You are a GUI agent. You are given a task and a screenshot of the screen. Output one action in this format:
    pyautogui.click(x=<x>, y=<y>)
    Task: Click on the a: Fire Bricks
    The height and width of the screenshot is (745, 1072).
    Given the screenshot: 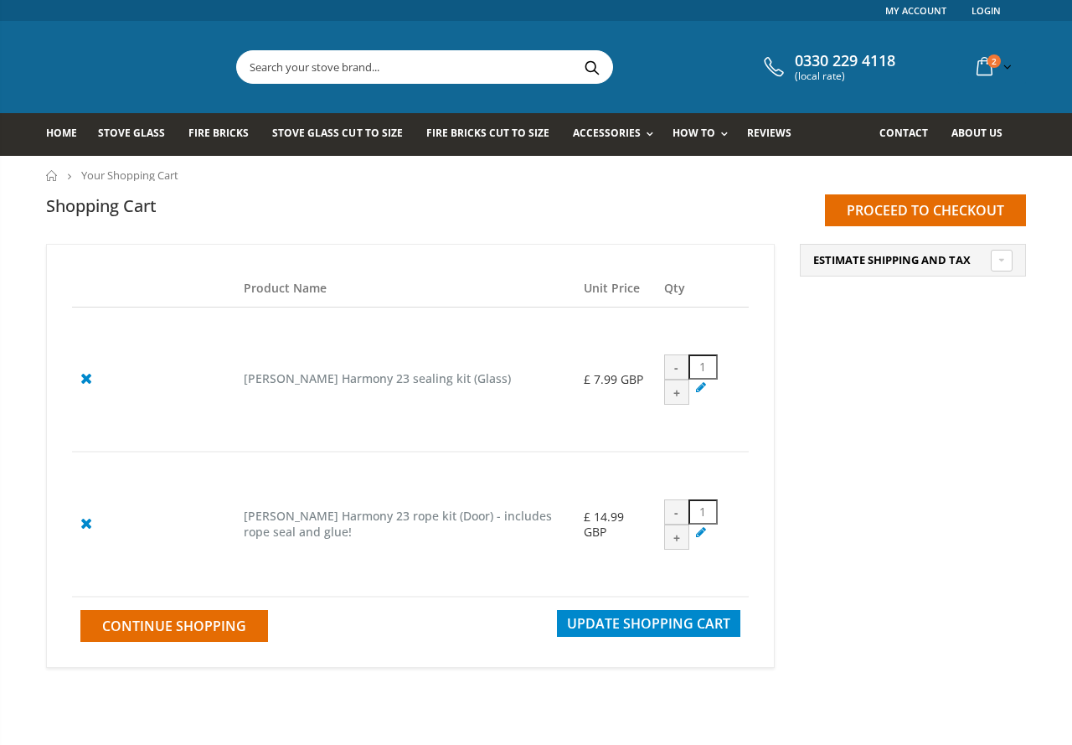 What is the action you would take?
    pyautogui.click(x=225, y=134)
    